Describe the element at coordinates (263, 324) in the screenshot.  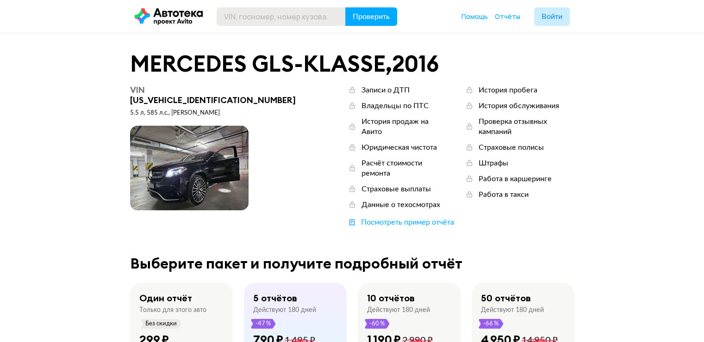
I see `span: -47 %` at that location.